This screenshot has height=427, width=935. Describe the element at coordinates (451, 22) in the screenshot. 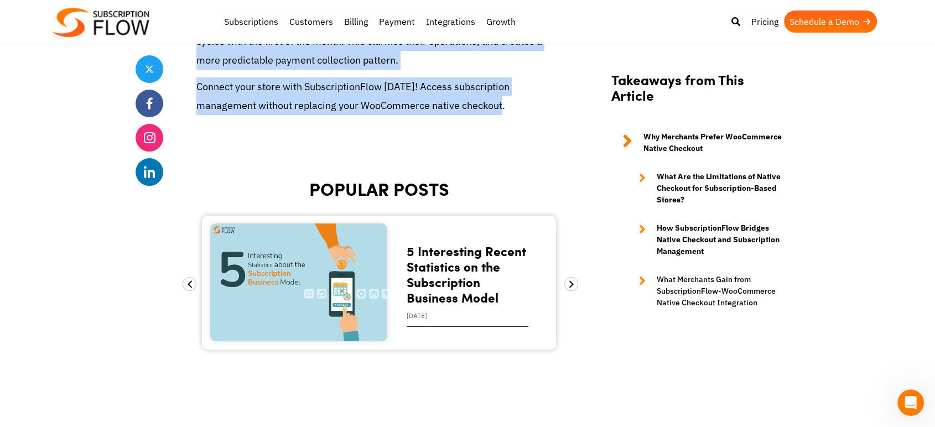

I see `a: Integrations` at that location.